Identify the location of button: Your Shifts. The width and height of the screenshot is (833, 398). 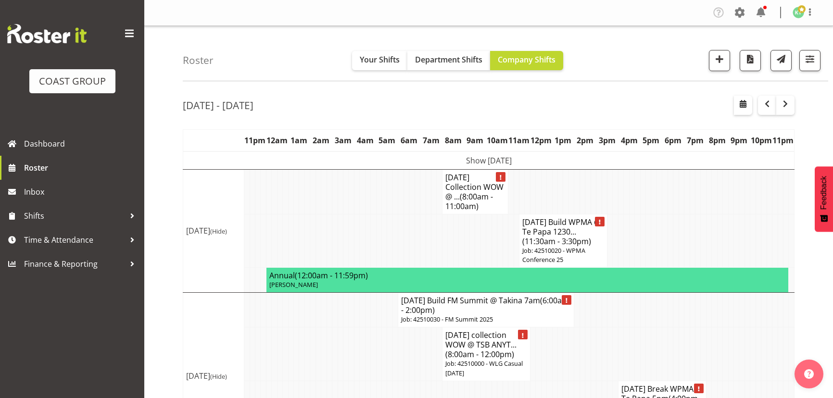
(379, 61).